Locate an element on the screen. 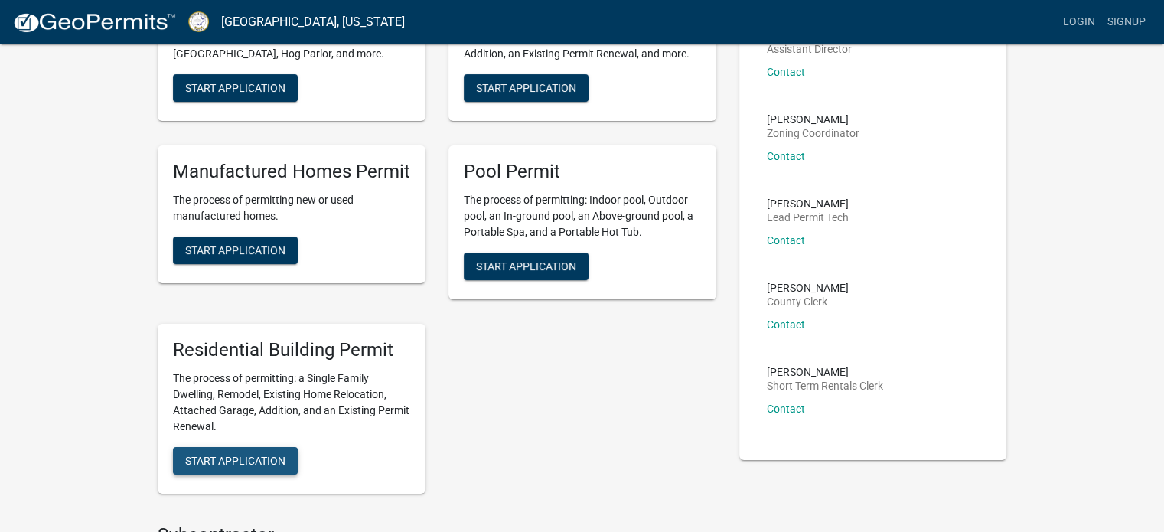 This screenshot has height=532, width=1164. p: Short Term Rentals Clerk is located at coordinates (825, 386).